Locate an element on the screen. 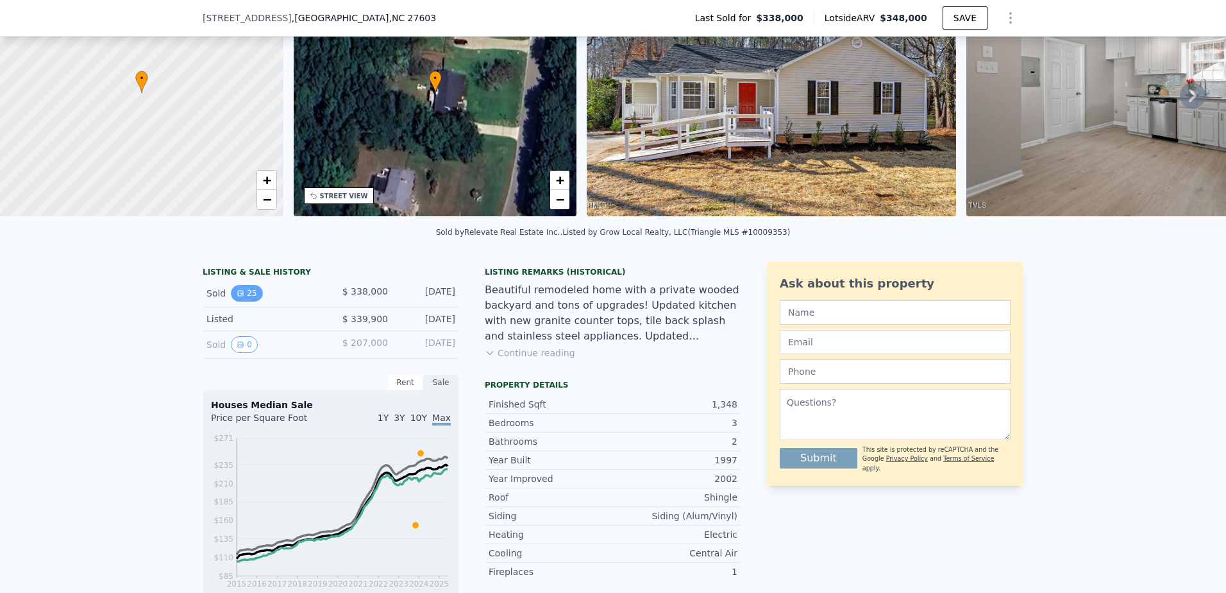 The image size is (1226, 593). div: 1,348 is located at coordinates (675, 404).